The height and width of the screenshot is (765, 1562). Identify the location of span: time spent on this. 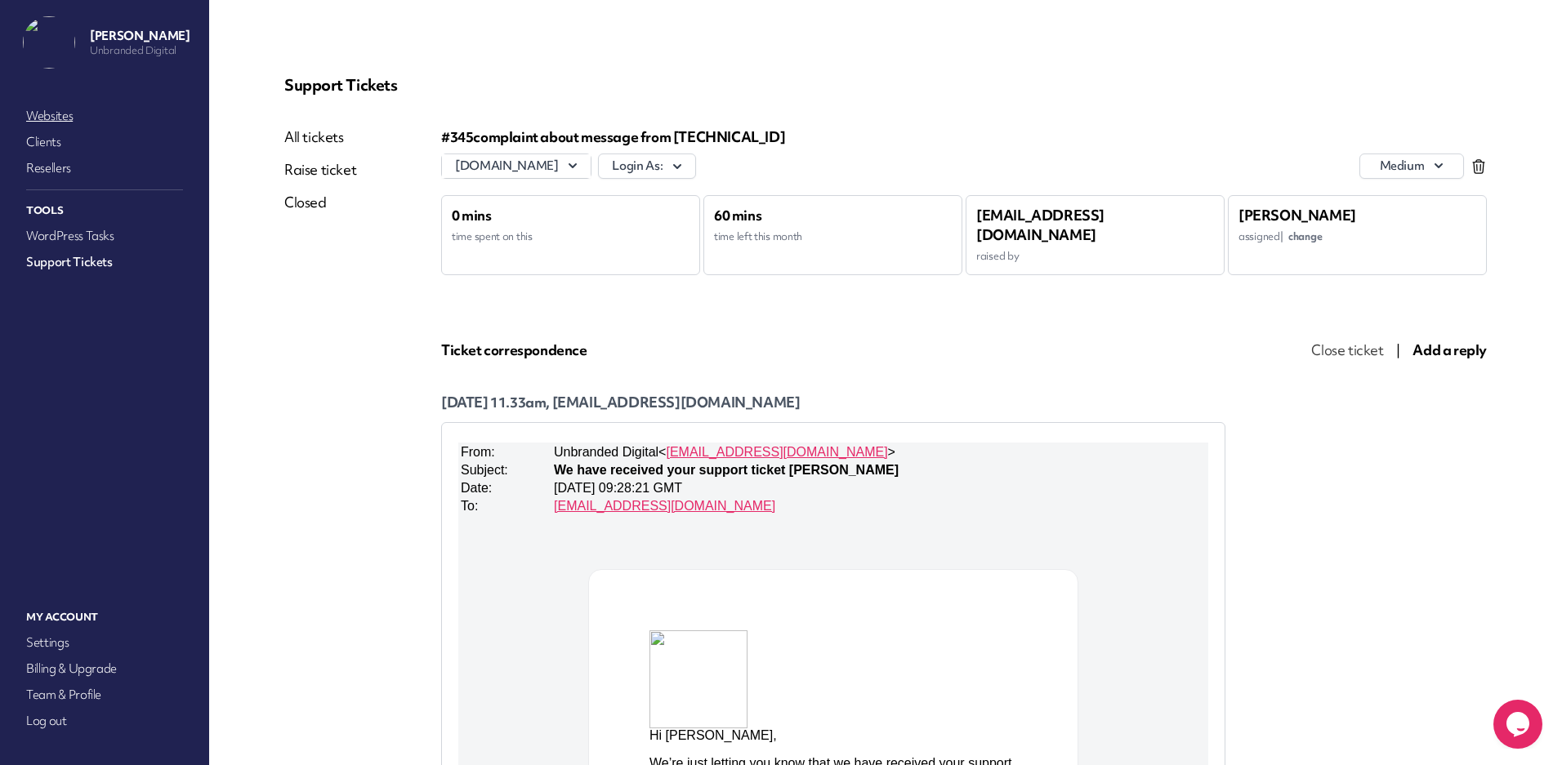
(492, 236).